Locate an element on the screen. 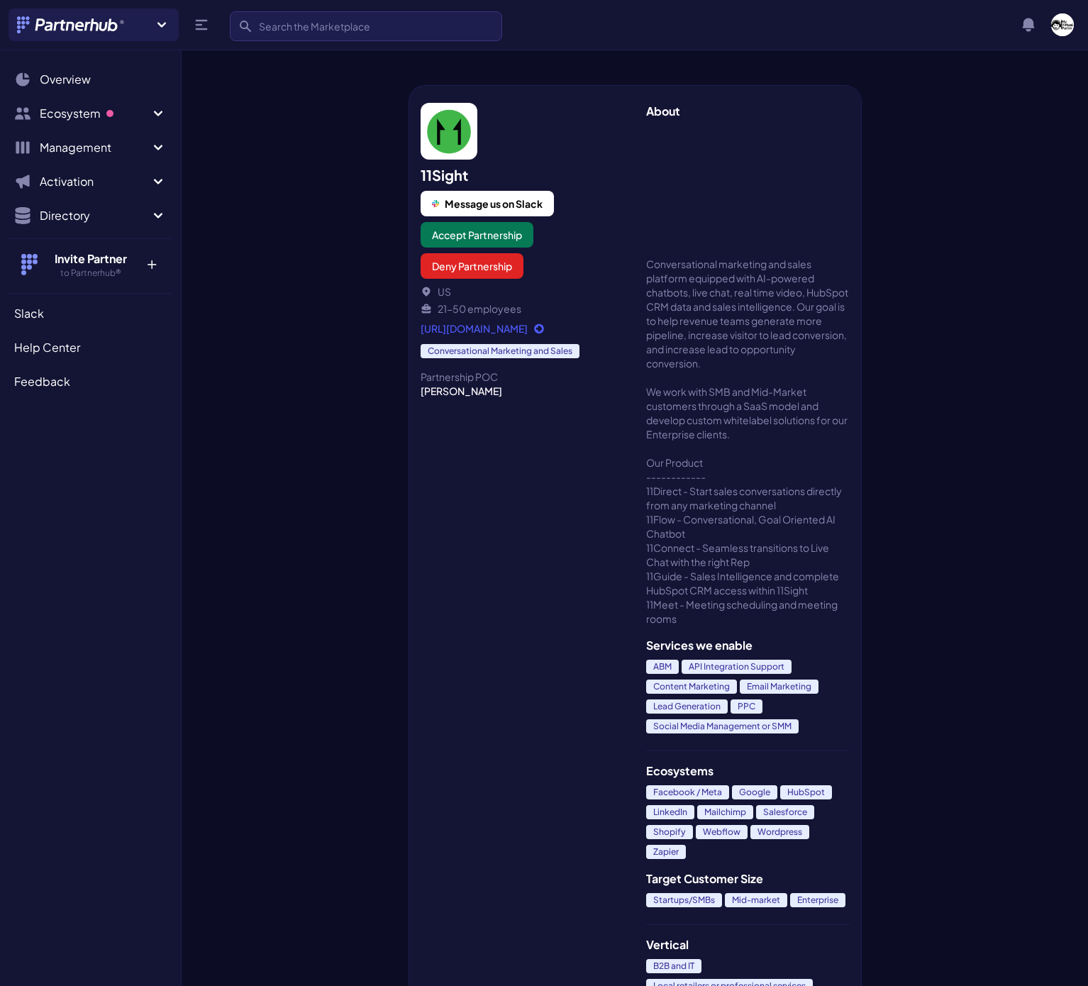 The height and width of the screenshot is (986, 1088). span: Message us on Slack is located at coordinates (494, 204).